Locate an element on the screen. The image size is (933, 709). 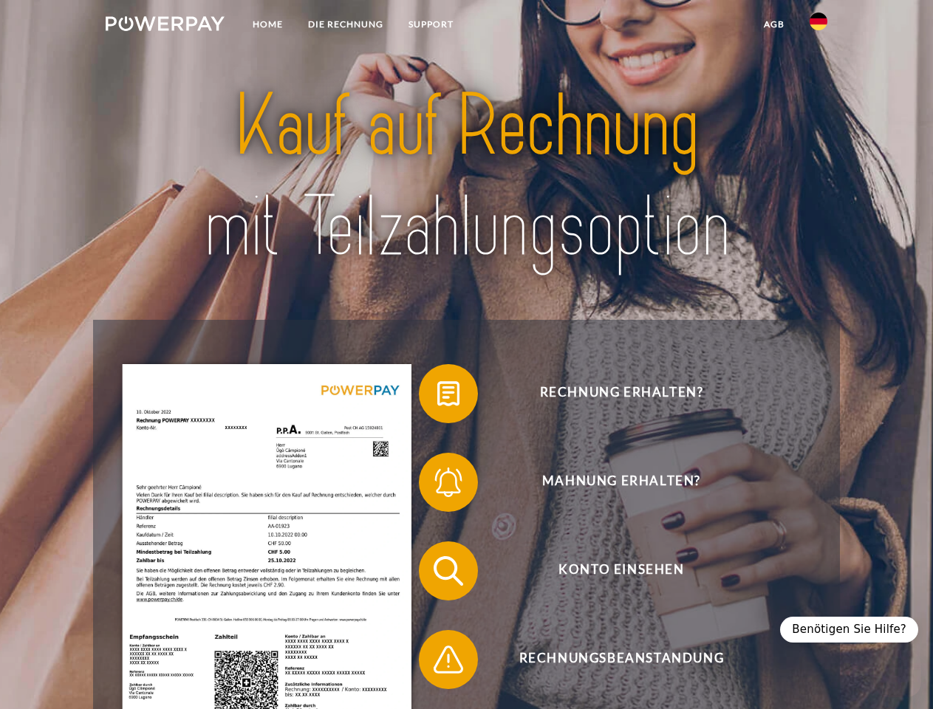
a: DIE RECHNUNG is located at coordinates (346, 24).